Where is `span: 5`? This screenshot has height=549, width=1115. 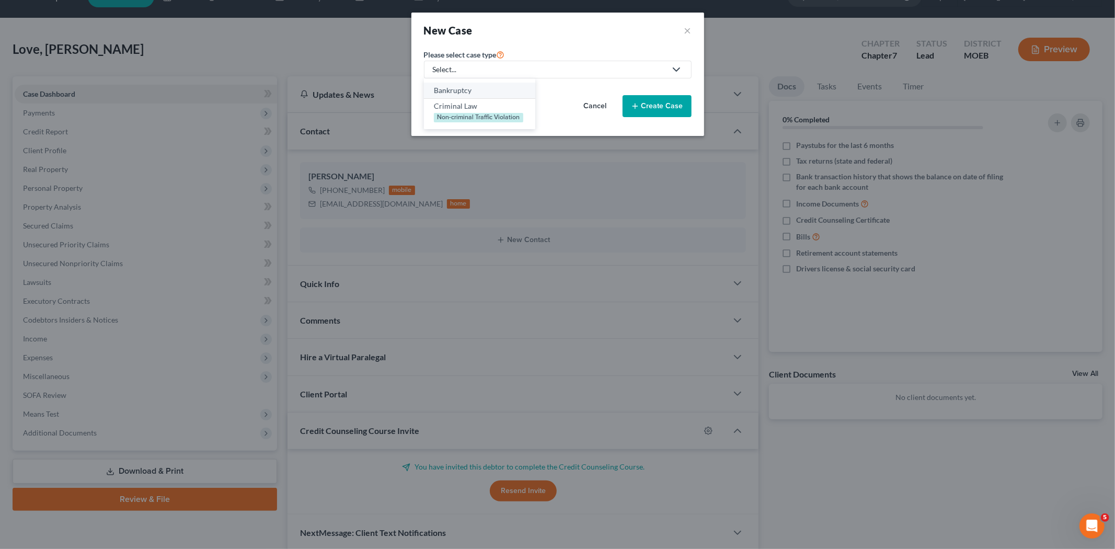
span: 5 is located at coordinates (1105, 518).